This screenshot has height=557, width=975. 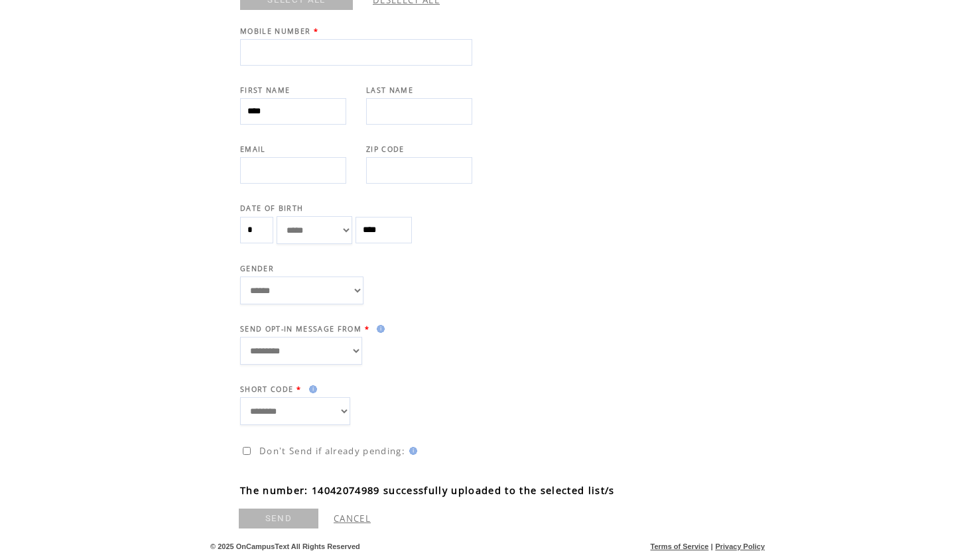 I want to click on a: CANCEL, so click(x=352, y=519).